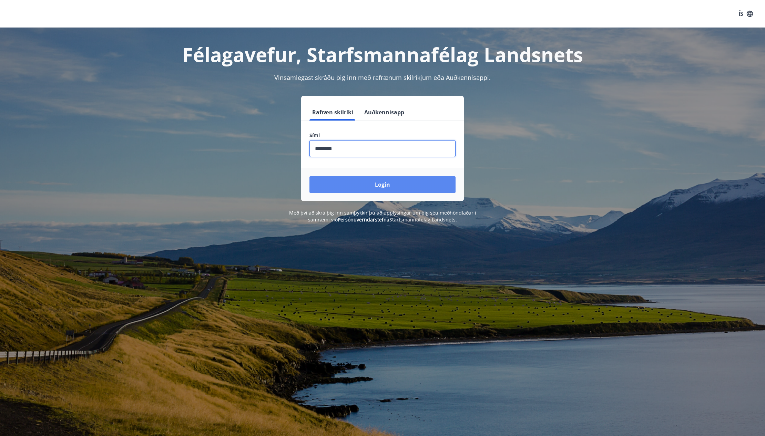 Image resolution: width=765 pixels, height=436 pixels. Describe the element at coordinates (745, 14) in the screenshot. I see `button: ÍS` at that location.